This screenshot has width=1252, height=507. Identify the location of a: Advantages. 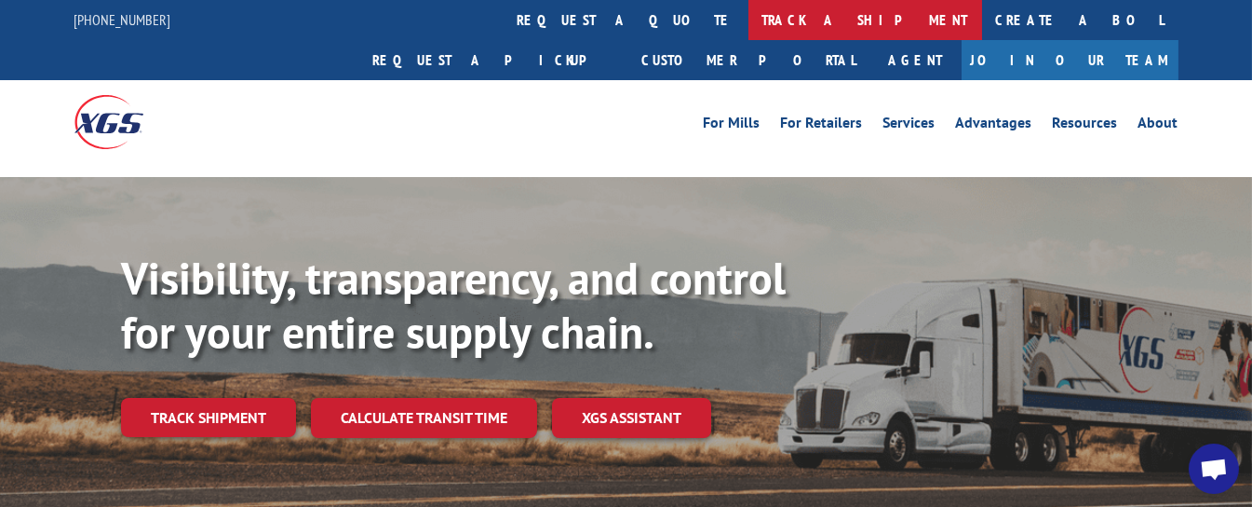
(994, 126).